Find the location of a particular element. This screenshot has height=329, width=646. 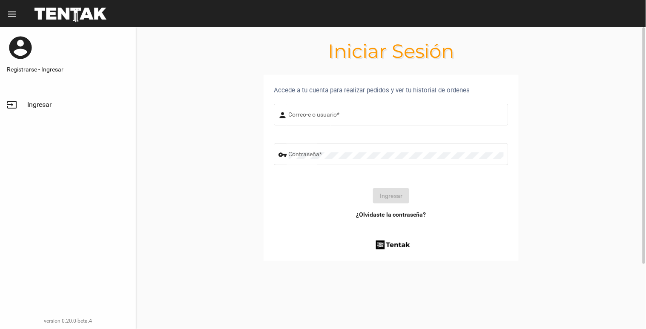

a: Registrarse - Ingresar is located at coordinates (68, 69).